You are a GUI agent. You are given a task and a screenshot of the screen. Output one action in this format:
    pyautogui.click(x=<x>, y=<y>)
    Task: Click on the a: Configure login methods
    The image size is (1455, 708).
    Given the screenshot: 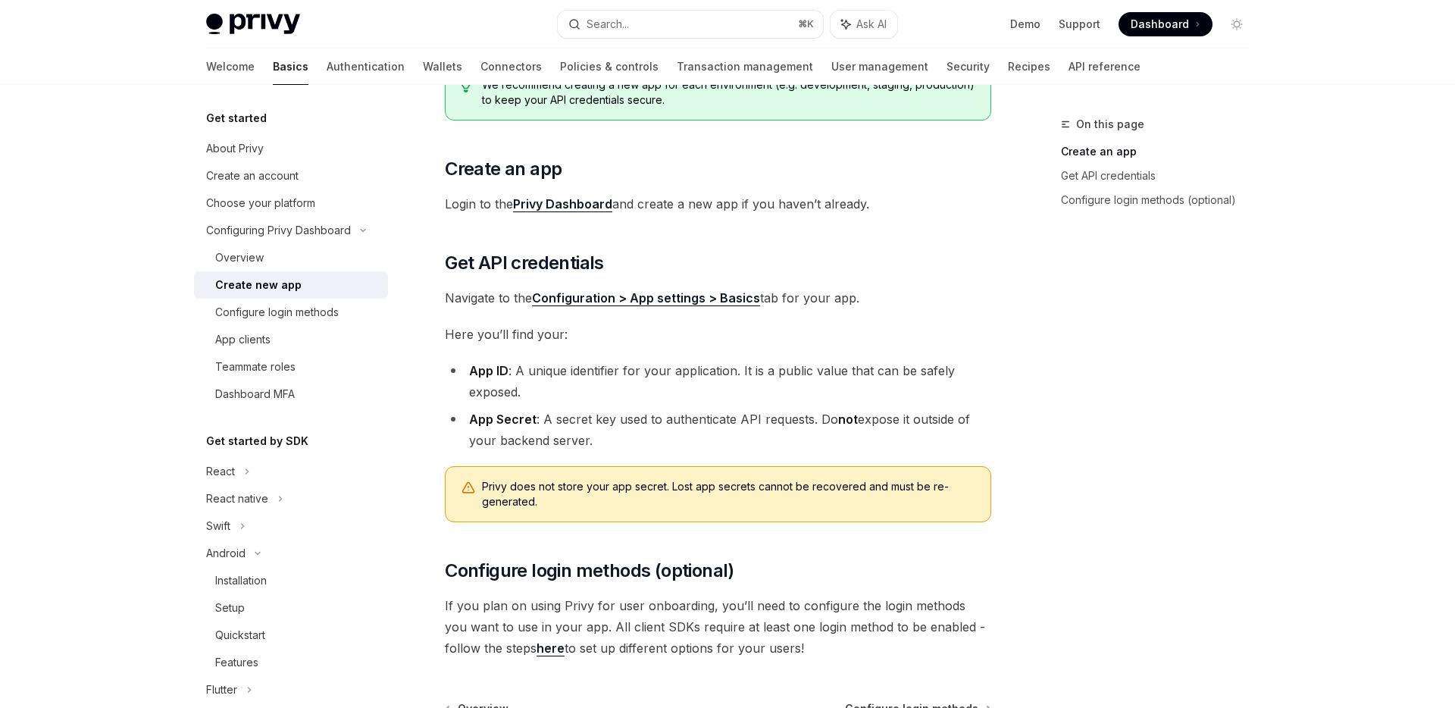 What is the action you would take?
    pyautogui.click(x=291, y=312)
    